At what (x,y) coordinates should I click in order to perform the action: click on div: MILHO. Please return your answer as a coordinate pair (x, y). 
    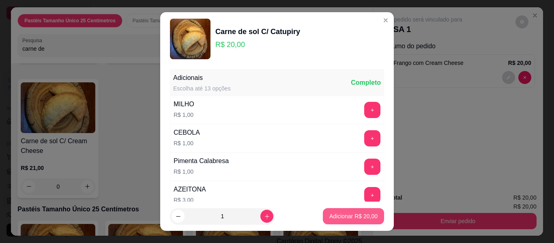
    Looking at the image, I should click on (184, 104).